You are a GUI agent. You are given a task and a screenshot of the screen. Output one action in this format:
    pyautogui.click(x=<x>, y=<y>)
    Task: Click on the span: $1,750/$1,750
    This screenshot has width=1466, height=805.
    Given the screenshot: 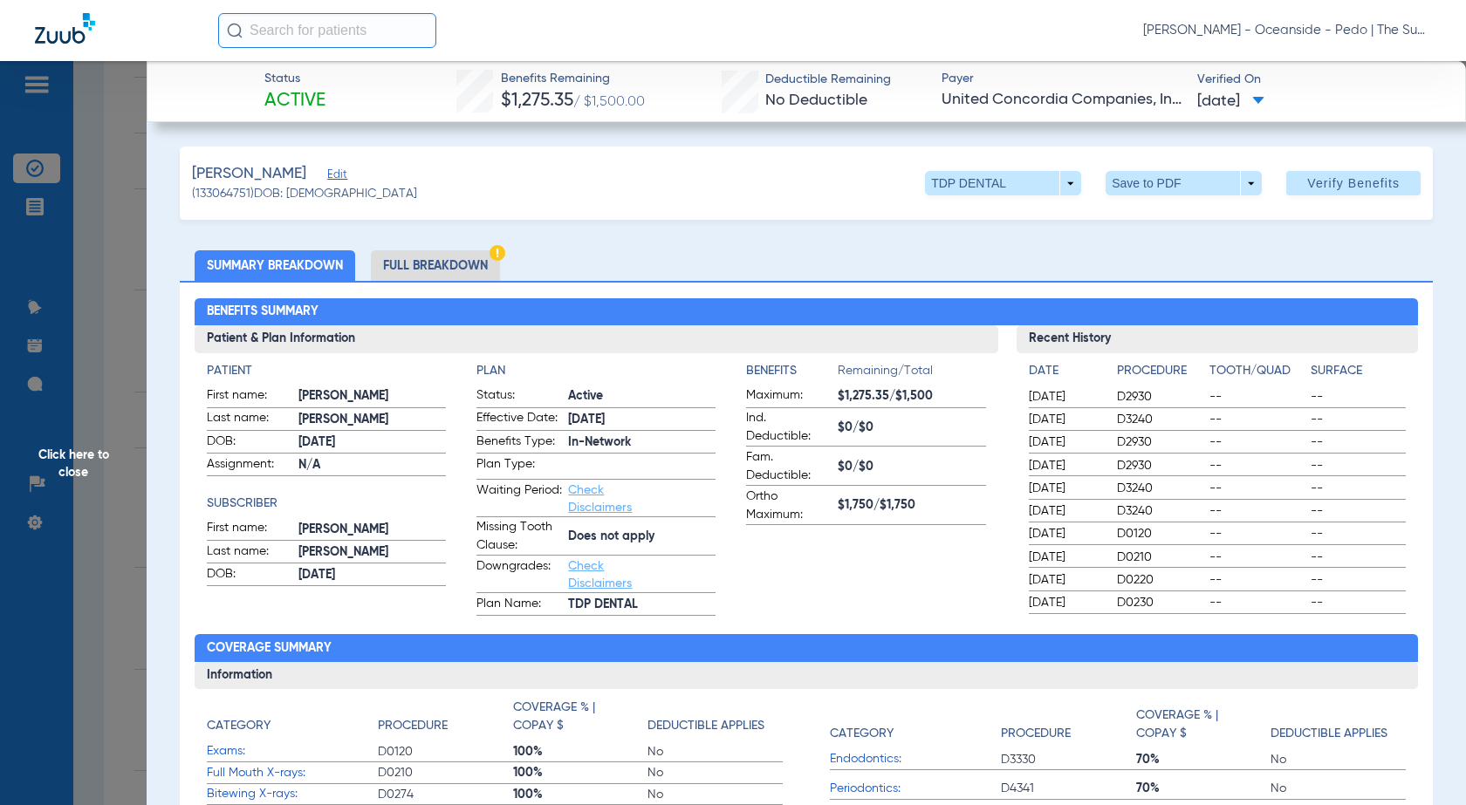 What is the action you would take?
    pyautogui.click(x=911, y=505)
    